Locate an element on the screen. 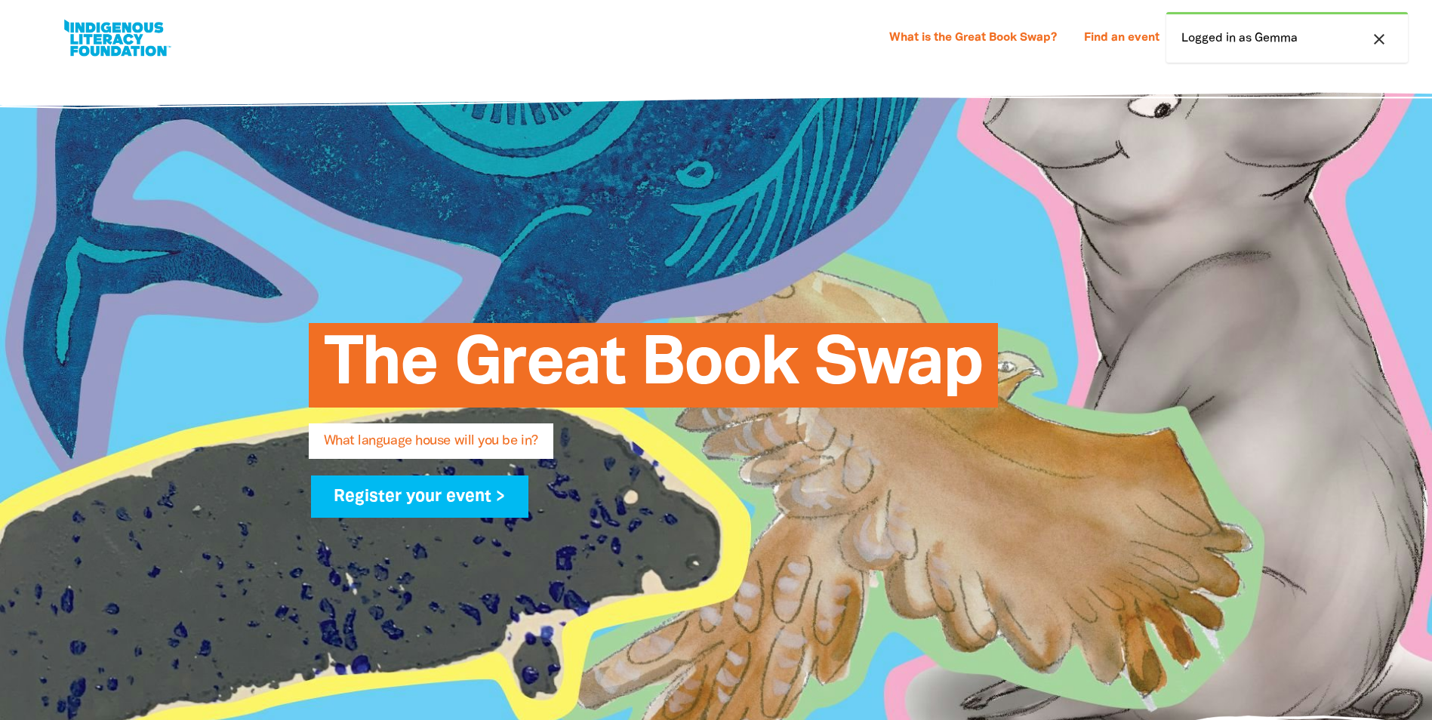 The width and height of the screenshot is (1432, 720). a: Find an event is located at coordinates (1121, 38).